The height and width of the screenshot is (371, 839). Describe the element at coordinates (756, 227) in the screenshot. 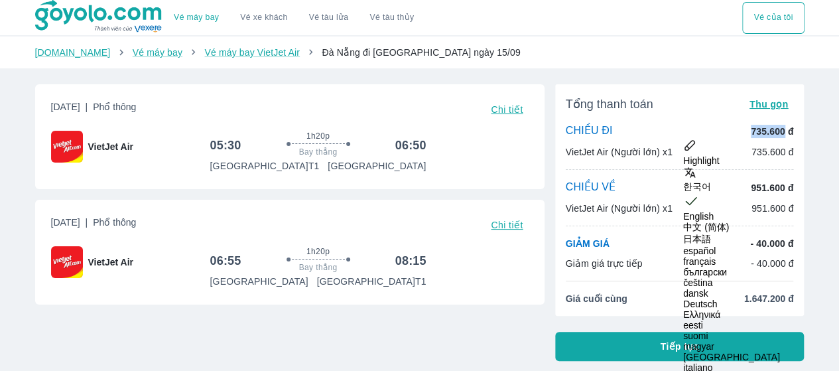

I see `div: 中文 (简体)` at that location.